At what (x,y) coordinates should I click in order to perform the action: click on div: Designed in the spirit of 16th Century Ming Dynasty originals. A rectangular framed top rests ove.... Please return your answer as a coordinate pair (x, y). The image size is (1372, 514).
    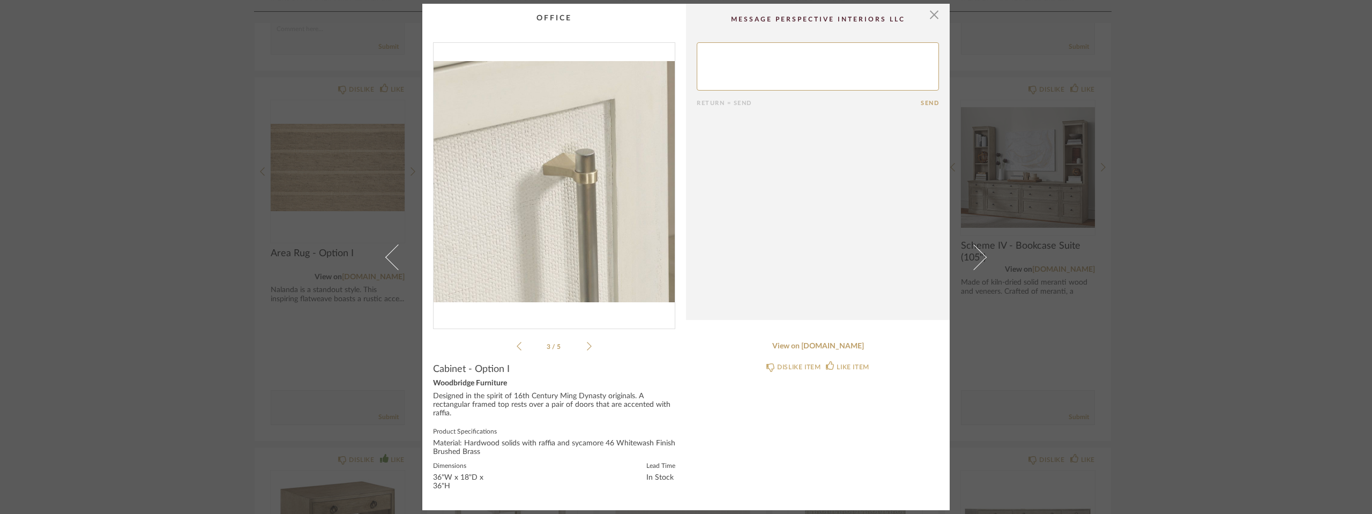
    Looking at the image, I should click on (554, 405).